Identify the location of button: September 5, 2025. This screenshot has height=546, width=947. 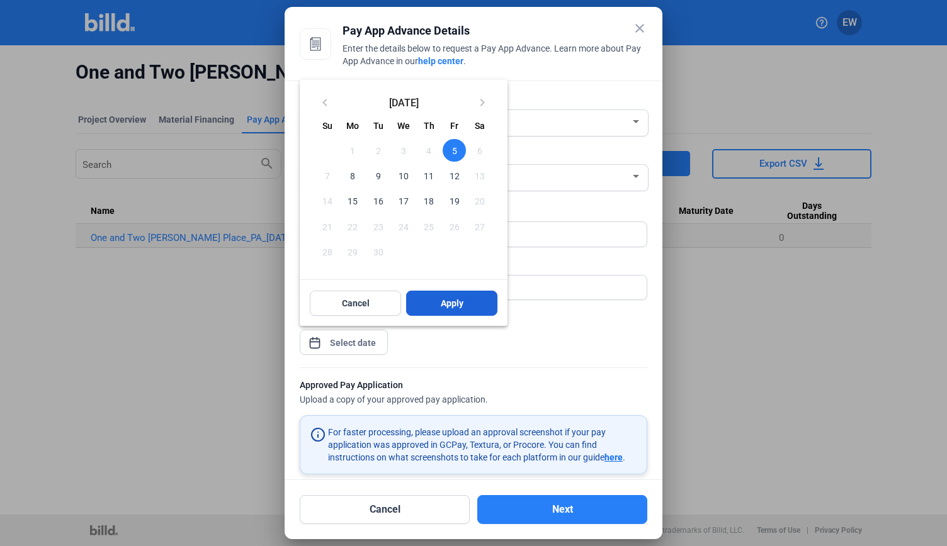
(454, 150).